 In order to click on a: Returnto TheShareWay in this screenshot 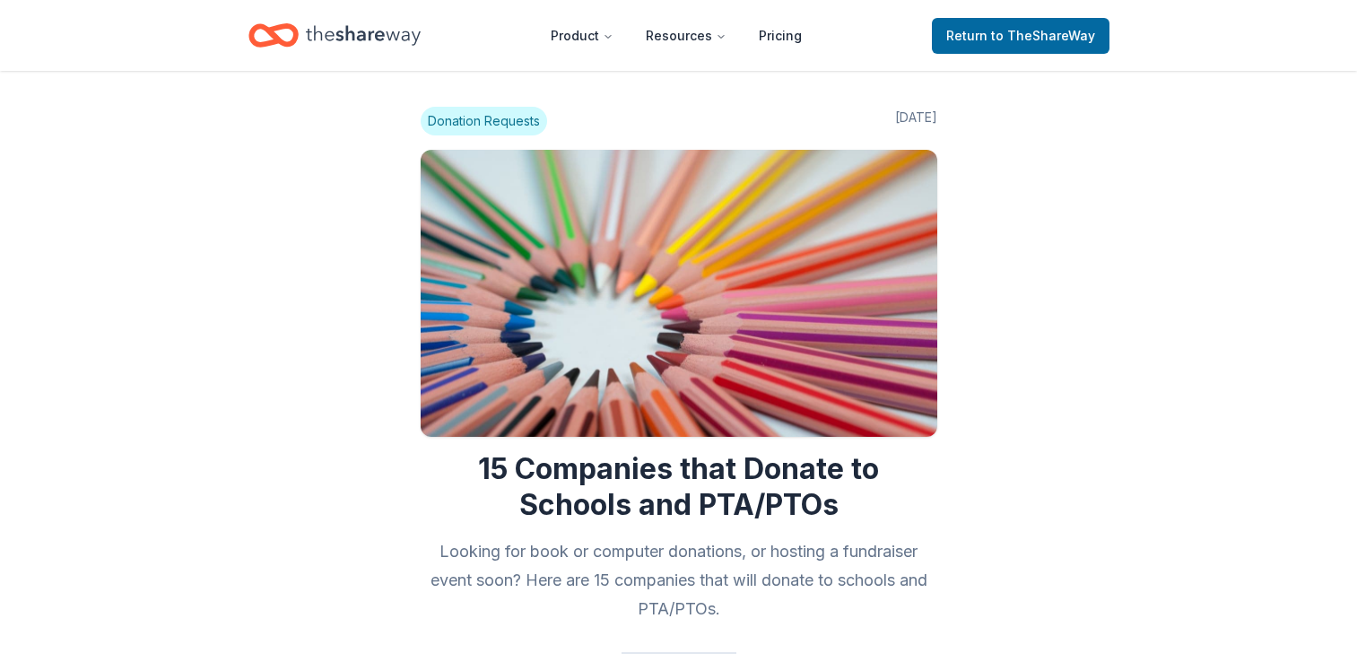, I will do `click(1021, 36)`.